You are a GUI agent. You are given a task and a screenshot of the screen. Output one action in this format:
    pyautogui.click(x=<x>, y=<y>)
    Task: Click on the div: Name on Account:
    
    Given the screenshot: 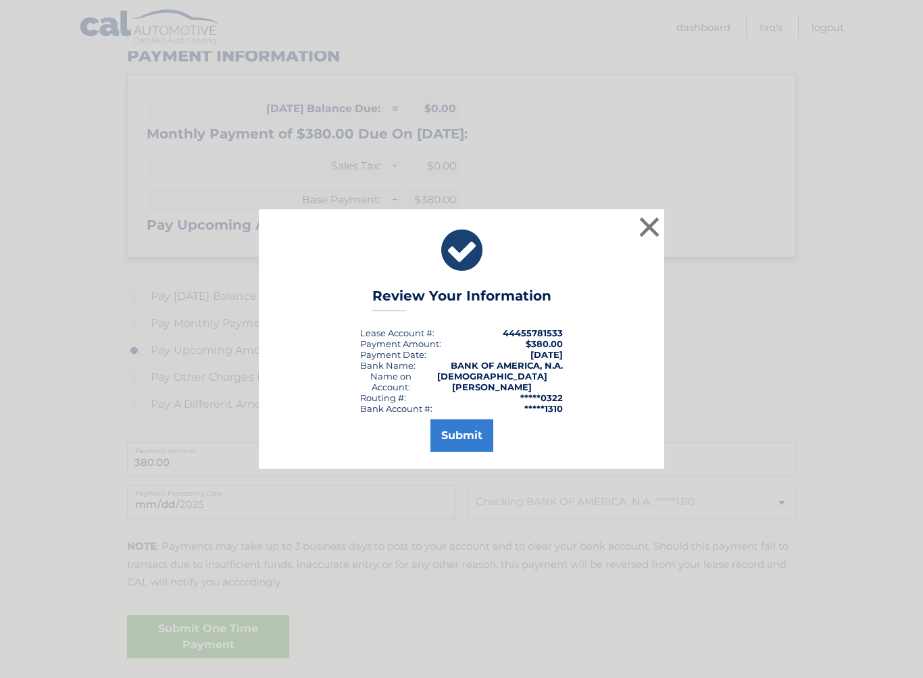 What is the action you would take?
    pyautogui.click(x=391, y=382)
    